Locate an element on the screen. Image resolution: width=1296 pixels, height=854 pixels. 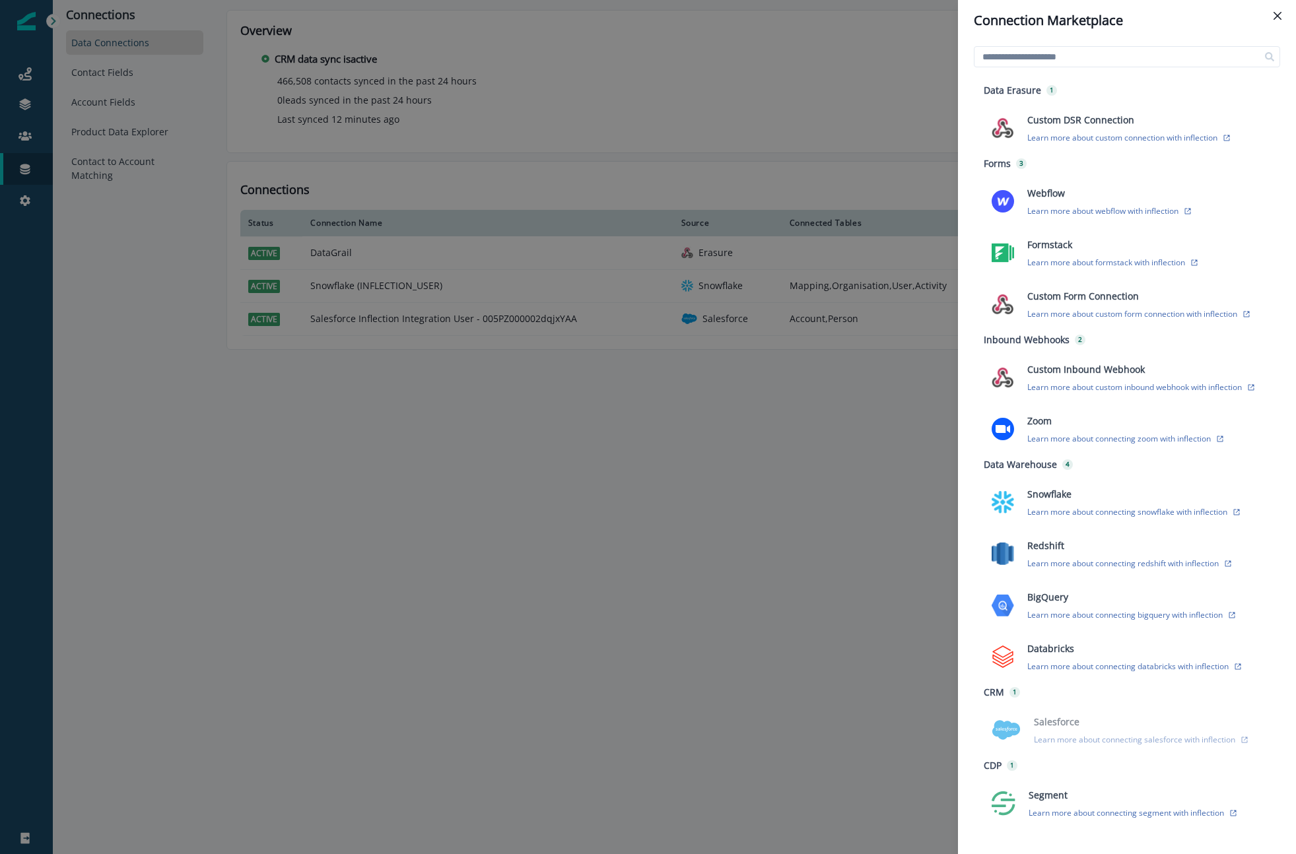
p: BigQuery is located at coordinates (1048, 597).